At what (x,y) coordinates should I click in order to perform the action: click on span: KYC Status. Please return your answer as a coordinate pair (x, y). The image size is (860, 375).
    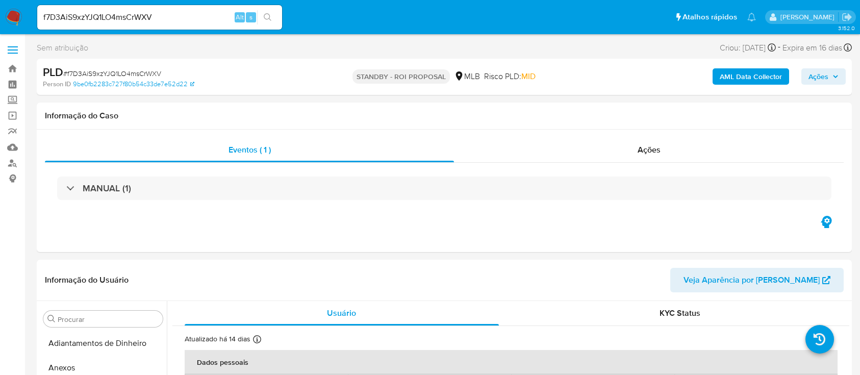
    Looking at the image, I should click on (680, 313).